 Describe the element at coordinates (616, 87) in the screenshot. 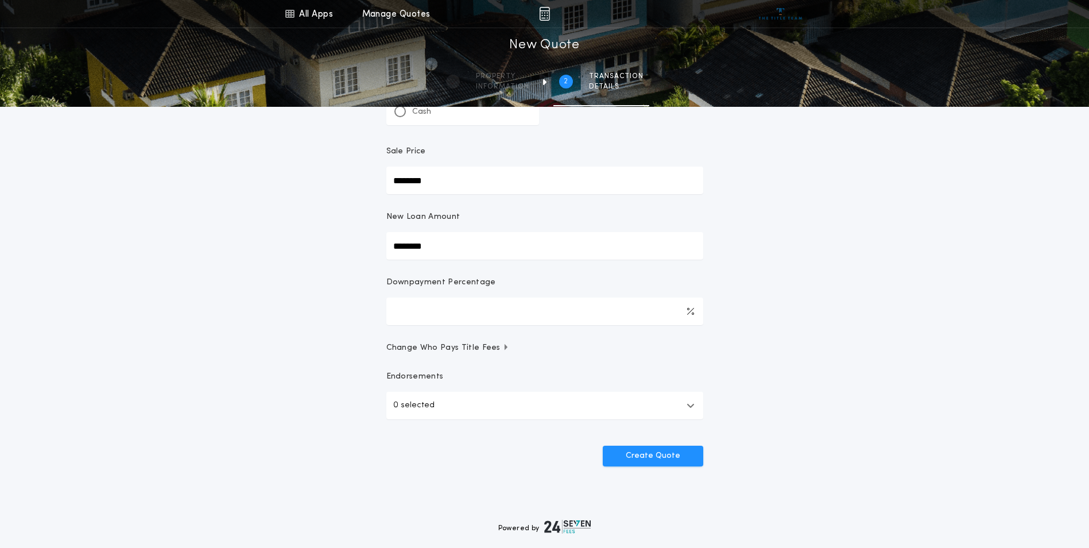

I see `span: details` at that location.